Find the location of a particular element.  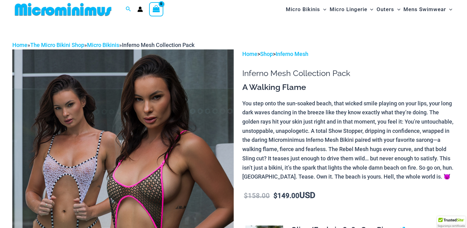

a: The Micro Bikini Shop is located at coordinates (57, 45).